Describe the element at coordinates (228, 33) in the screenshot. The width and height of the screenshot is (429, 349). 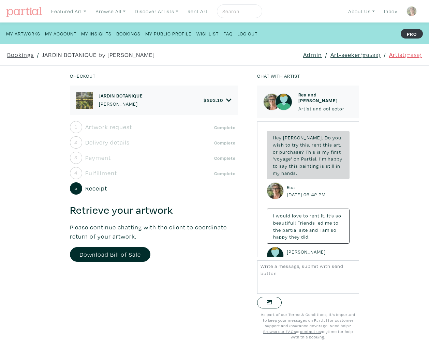
I see `small: FAQ` at that location.